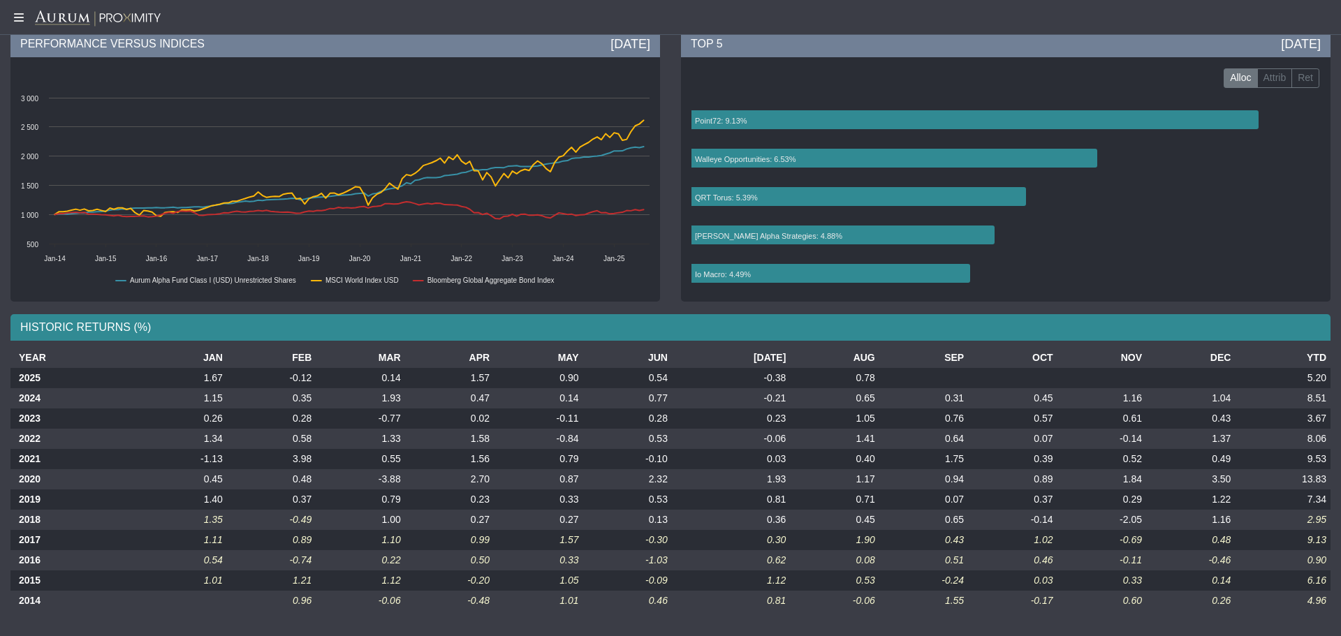 The image size is (1341, 636). What do you see at coordinates (491, 280) in the screenshot?
I see `text: Bloomberg Global Aggregate Bond Index` at bounding box center [491, 280].